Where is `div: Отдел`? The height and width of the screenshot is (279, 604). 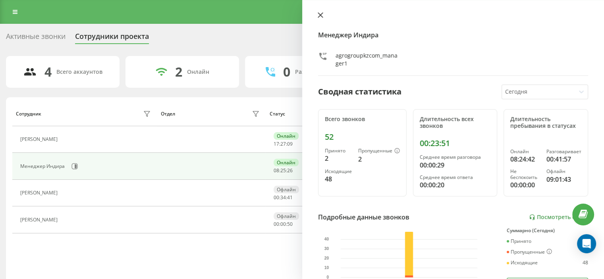
div: Отдел is located at coordinates (168, 114).